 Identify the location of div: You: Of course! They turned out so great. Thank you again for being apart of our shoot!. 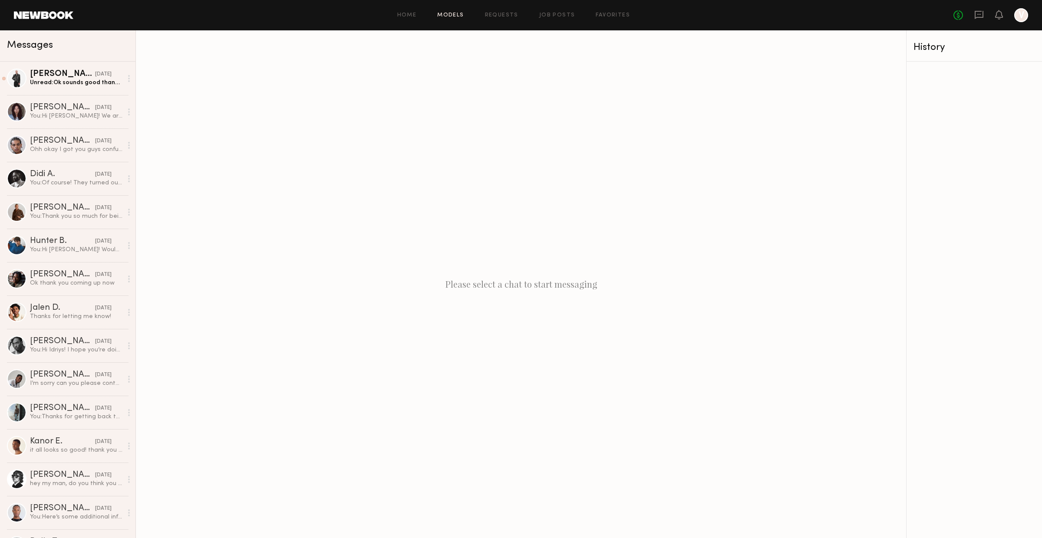
(76, 183).